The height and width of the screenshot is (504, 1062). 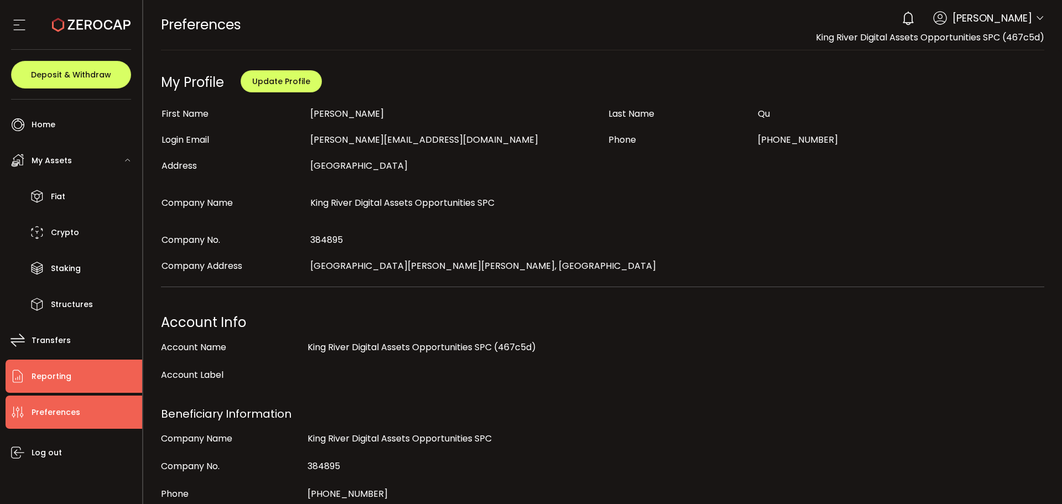 What do you see at coordinates (43, 124) in the screenshot?
I see `span: Home` at bounding box center [43, 124].